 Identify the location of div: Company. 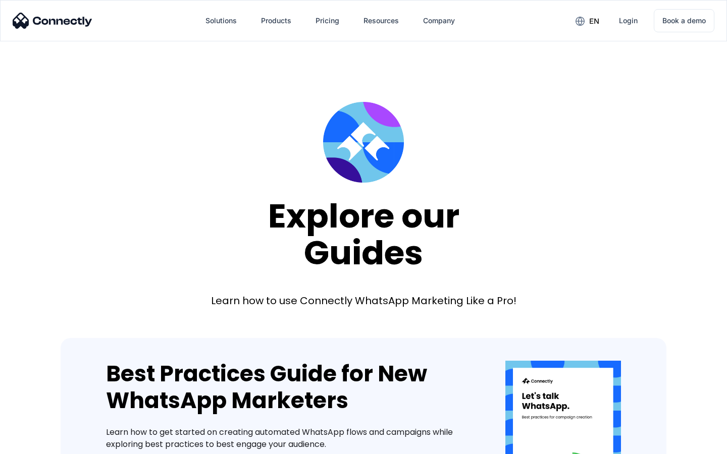
(439, 21).